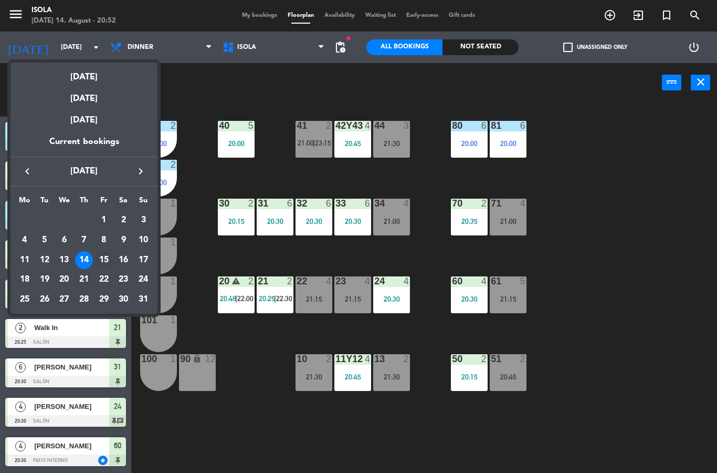 This screenshot has height=473, width=717. What do you see at coordinates (25, 240) in the screenshot?
I see `div: 4` at bounding box center [25, 240].